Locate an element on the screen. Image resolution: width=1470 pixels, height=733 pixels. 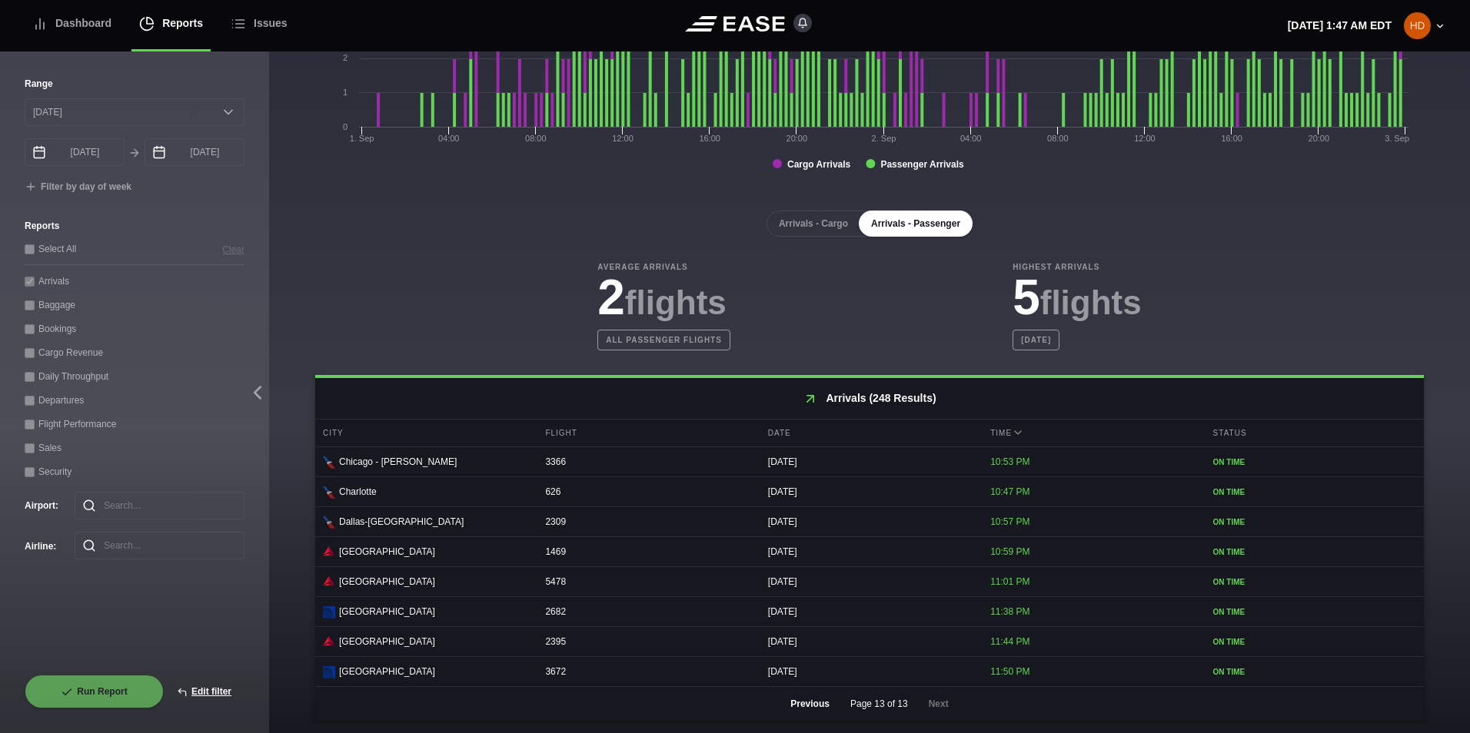
button: Previous is located at coordinates (809, 704).